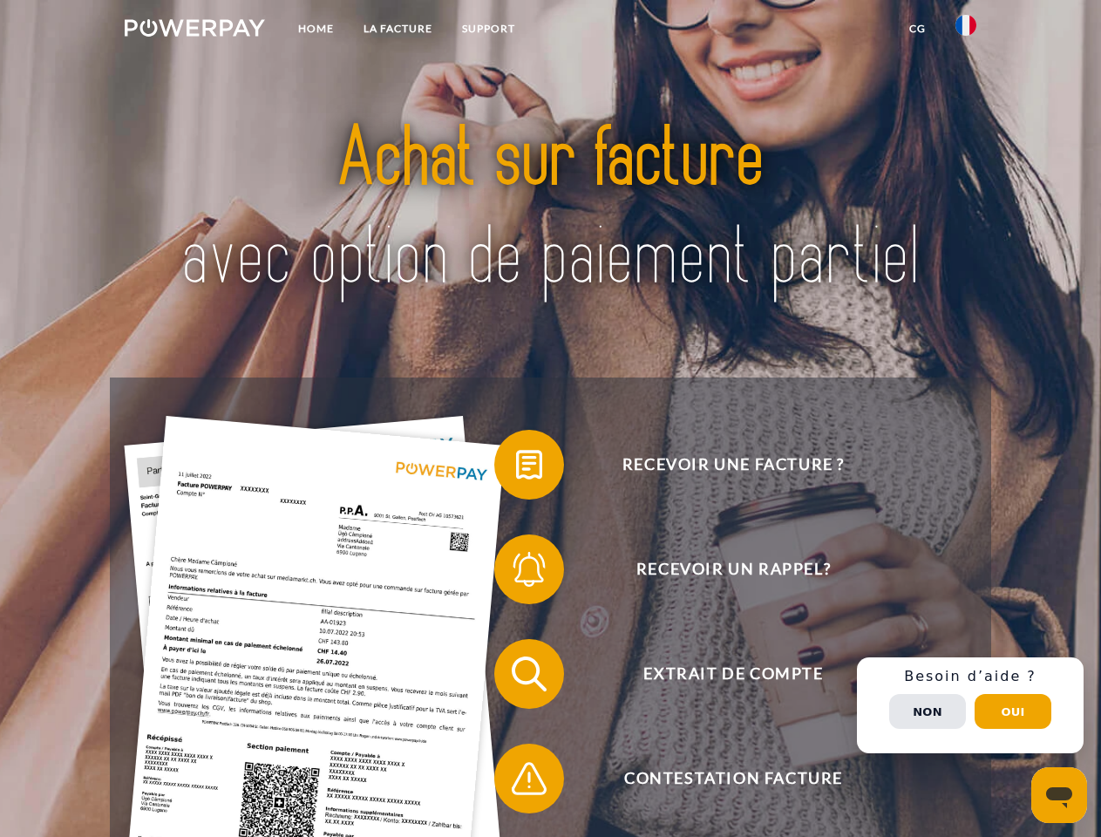 The height and width of the screenshot is (837, 1101). I want to click on button: Oui, so click(1013, 711).